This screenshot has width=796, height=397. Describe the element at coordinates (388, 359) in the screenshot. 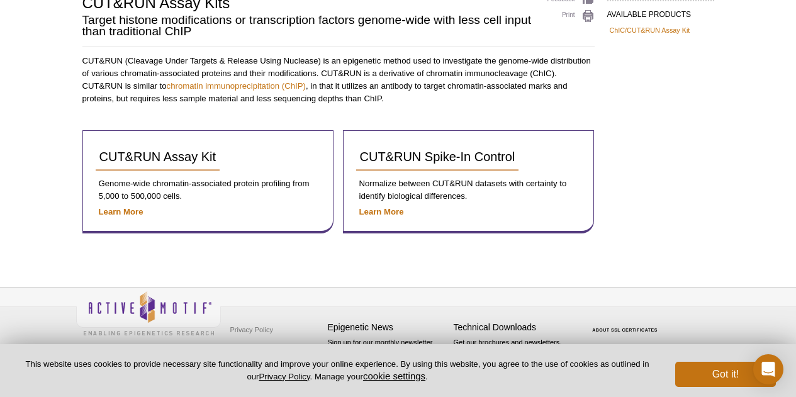

I see `p: Sign up for our monthly newsletter highlighting recent publications in the field of epigenetics.` at that location.